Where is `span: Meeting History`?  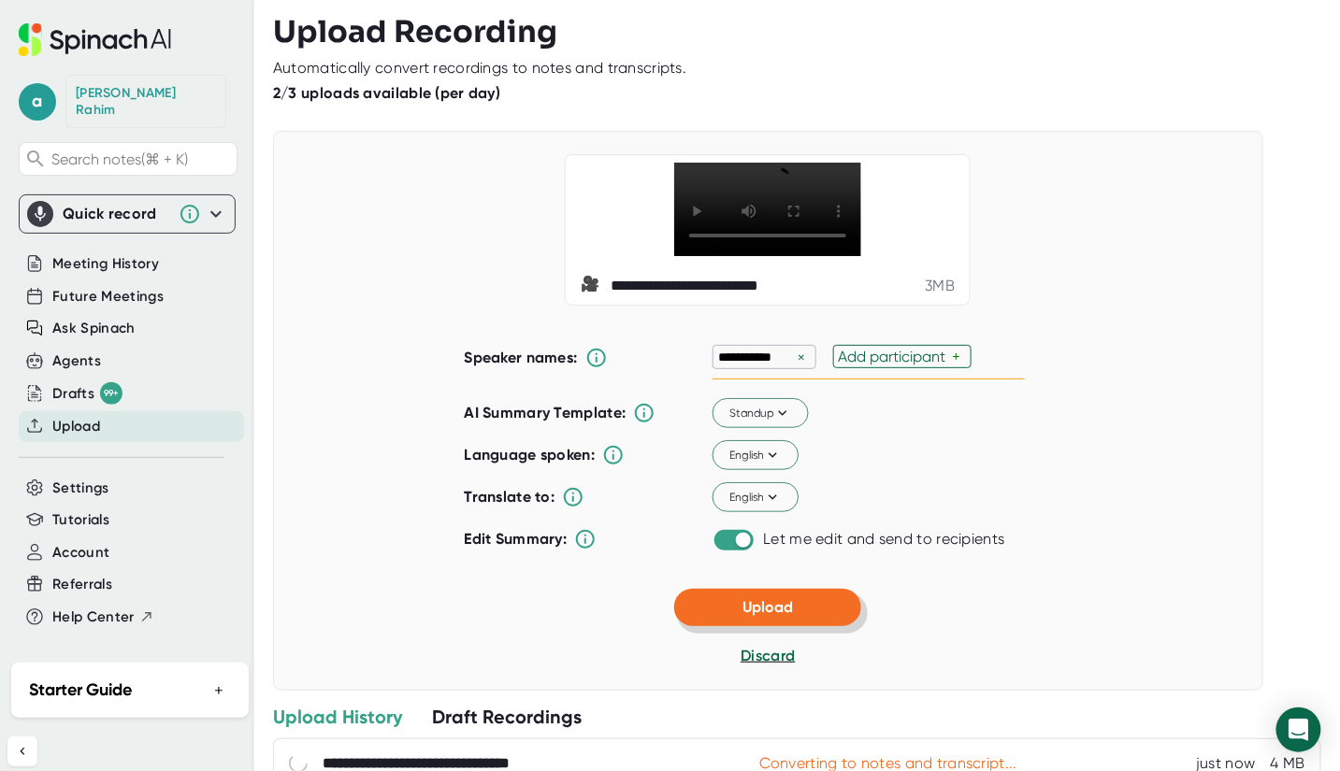
span: Meeting History is located at coordinates (106, 264).